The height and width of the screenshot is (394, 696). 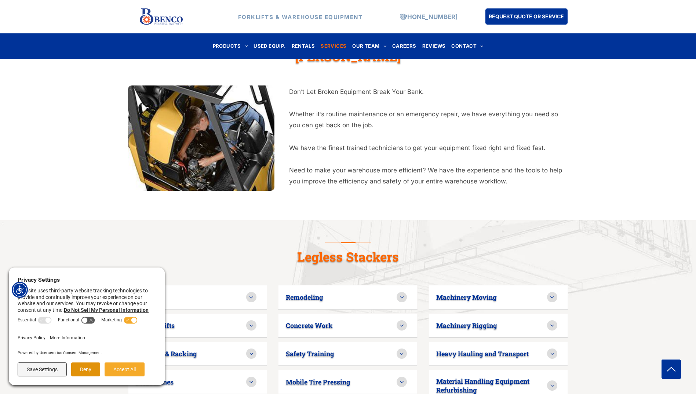 What do you see at coordinates (155, 326) in the screenshot?
I see `h3: Scissor Lifts` at bounding box center [155, 326].